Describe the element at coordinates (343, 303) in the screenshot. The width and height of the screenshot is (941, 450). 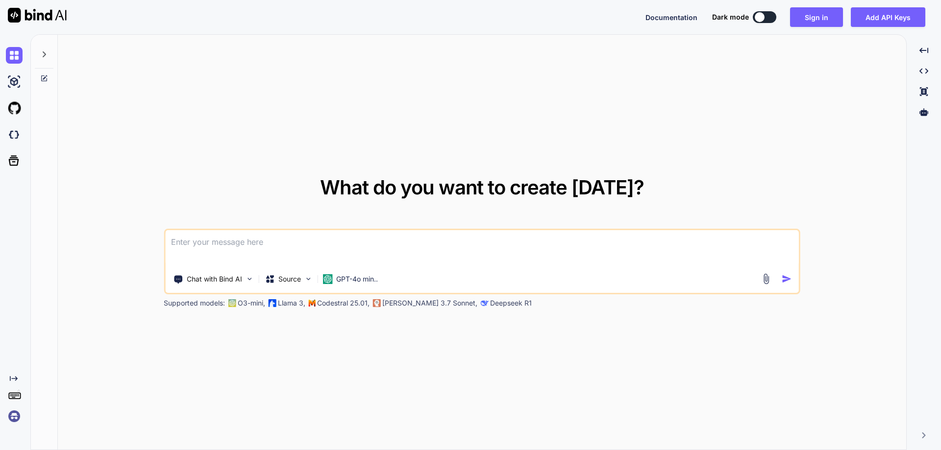
I see `p: Codestral 25.01,` at that location.